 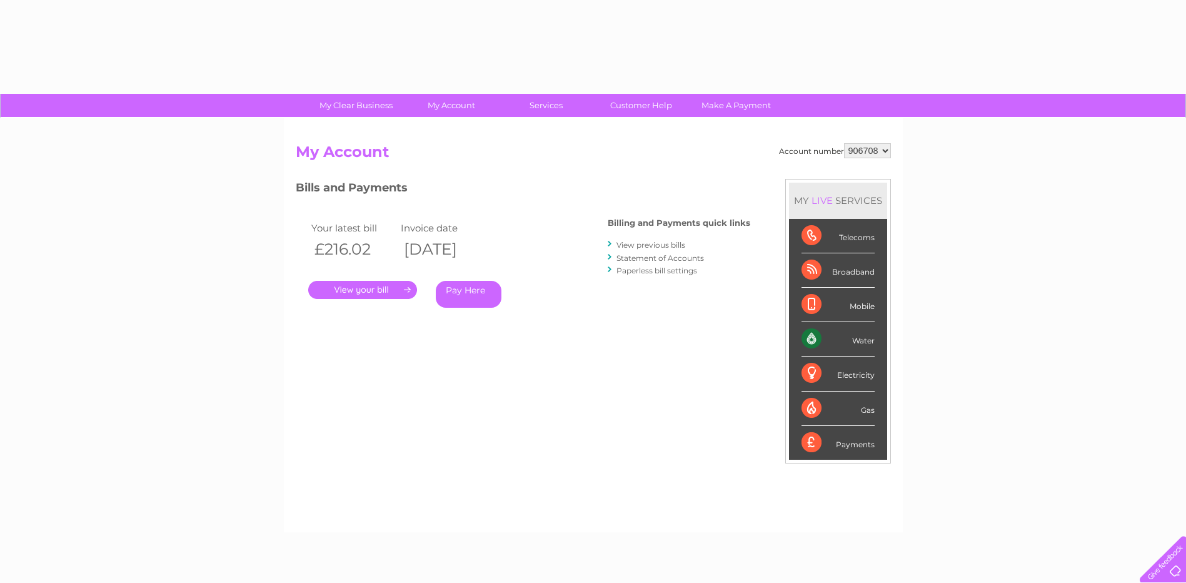 I want to click on a: Statement of Accounts, so click(x=660, y=258).